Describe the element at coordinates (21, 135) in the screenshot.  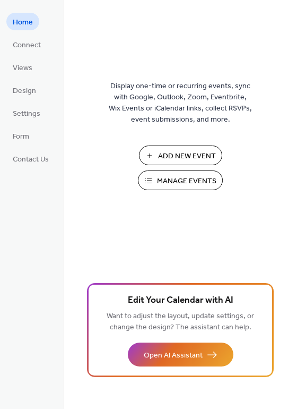
I see `a: Form` at that location.